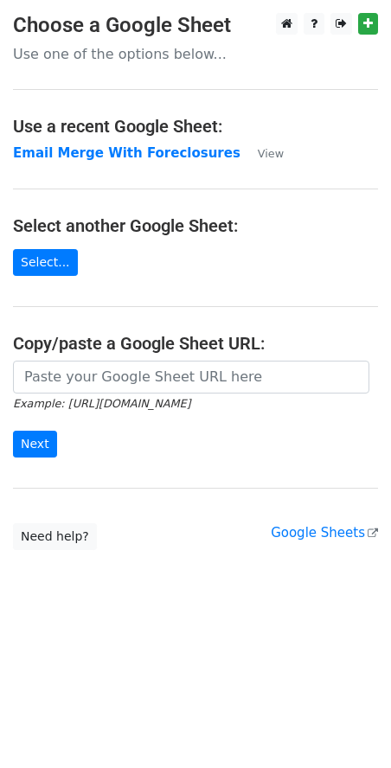 The height and width of the screenshot is (768, 391). I want to click on h4: Use a recent Google Sheet:, so click(196, 126).